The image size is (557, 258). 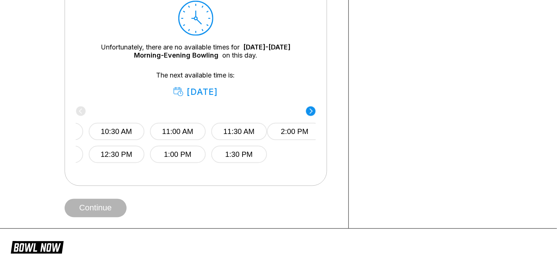 What do you see at coordinates (55, 154) in the screenshot?
I see `button: 12:00 PM` at bounding box center [55, 154].